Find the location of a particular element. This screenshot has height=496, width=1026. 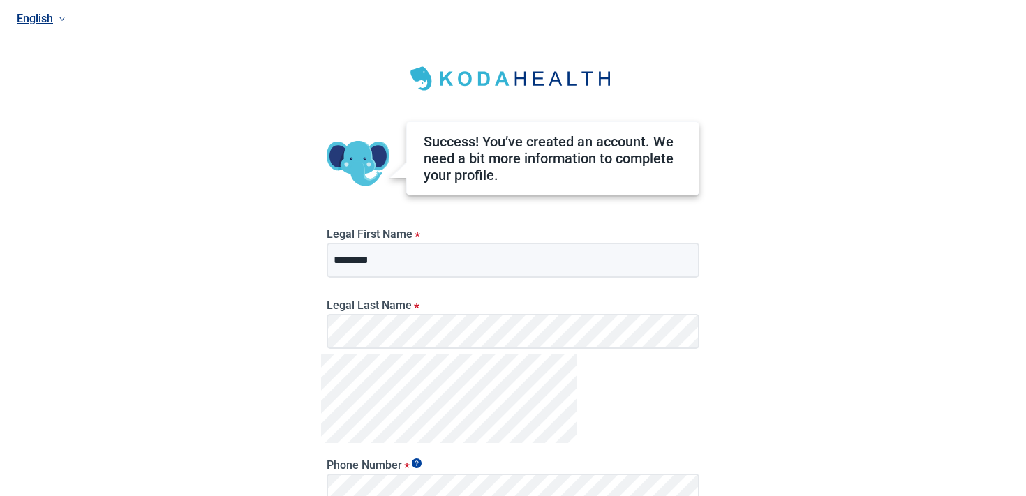

label: Phone Number is located at coordinates (513, 465).